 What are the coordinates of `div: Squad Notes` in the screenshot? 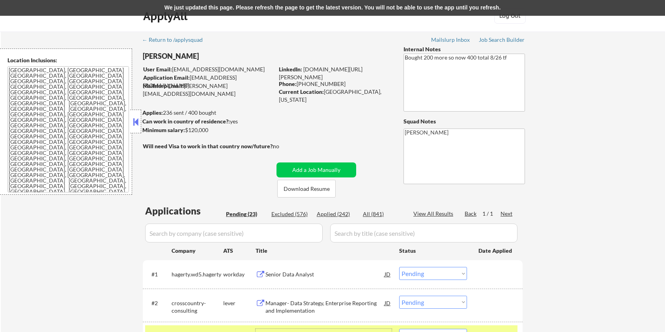 It's located at (464, 122).